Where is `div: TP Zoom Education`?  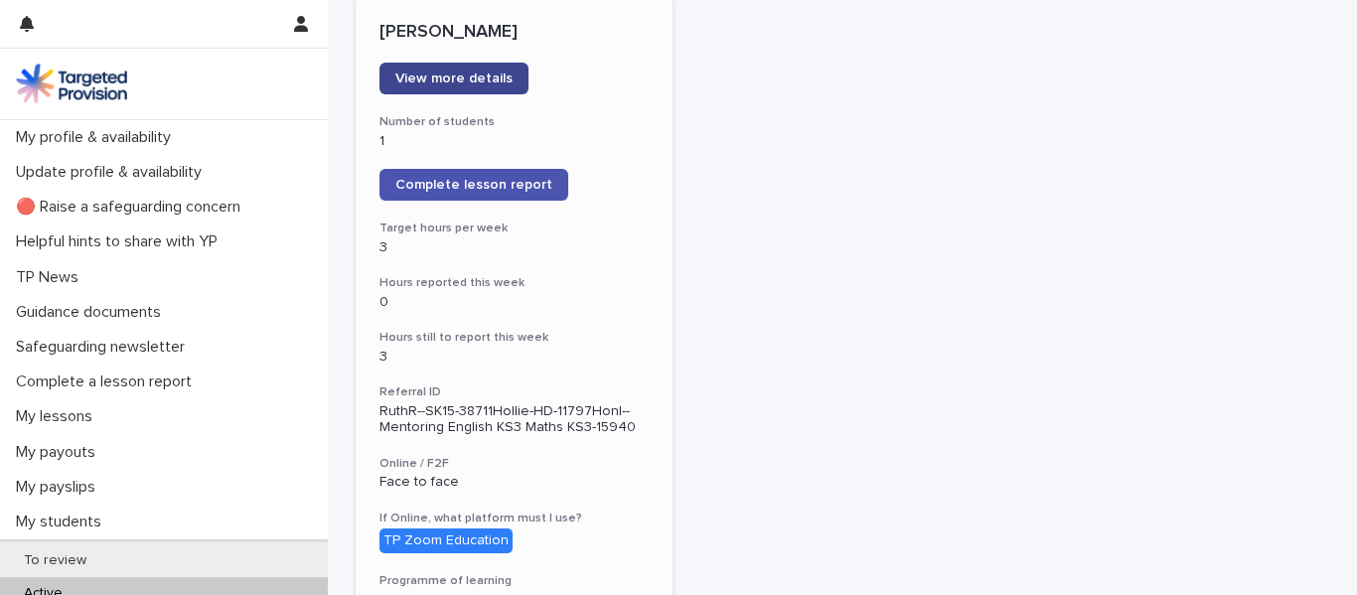
div: TP Zoom Education is located at coordinates (446, 540).